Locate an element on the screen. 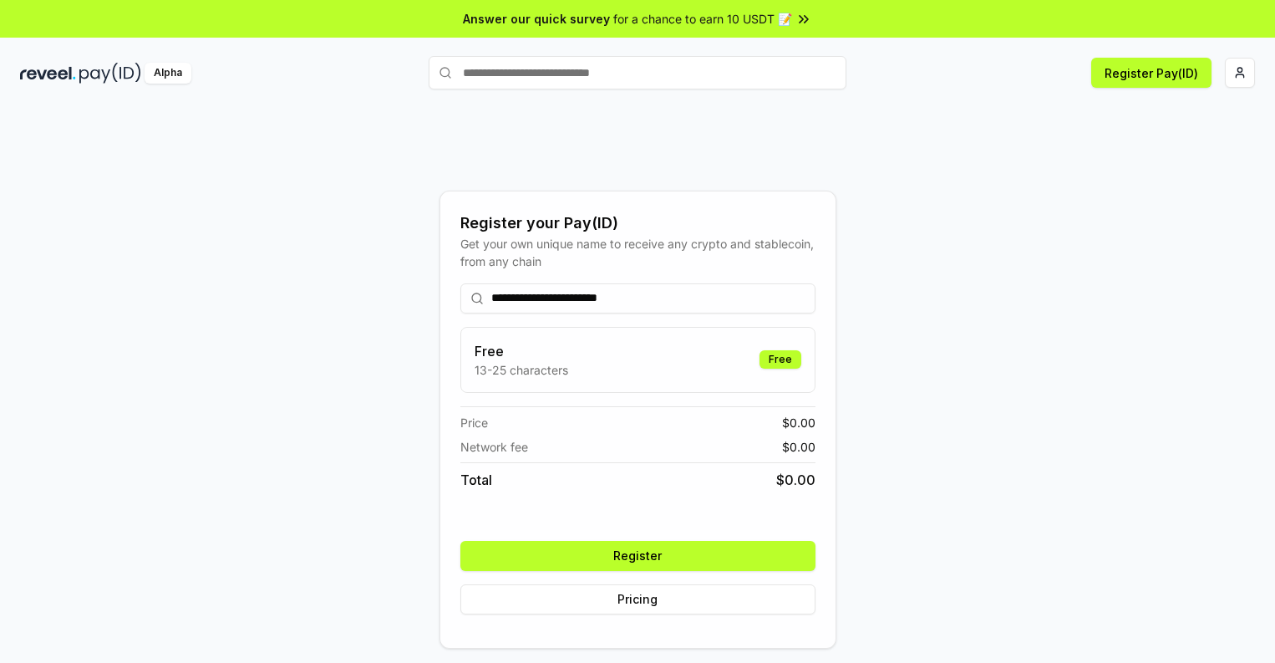 The height and width of the screenshot is (663, 1275). img: reveel_dark is located at coordinates (48, 73).